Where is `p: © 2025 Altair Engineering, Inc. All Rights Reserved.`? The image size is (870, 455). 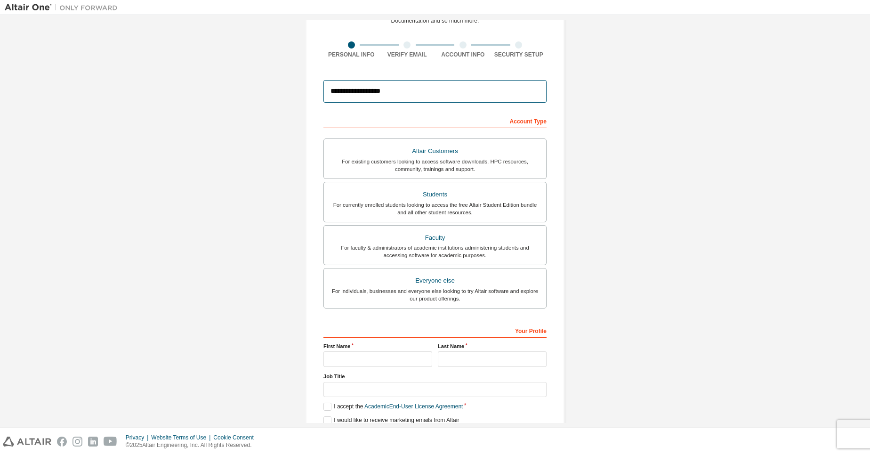
p: © 2025 Altair Engineering, Inc. All Rights Reserved. is located at coordinates (193, 445).